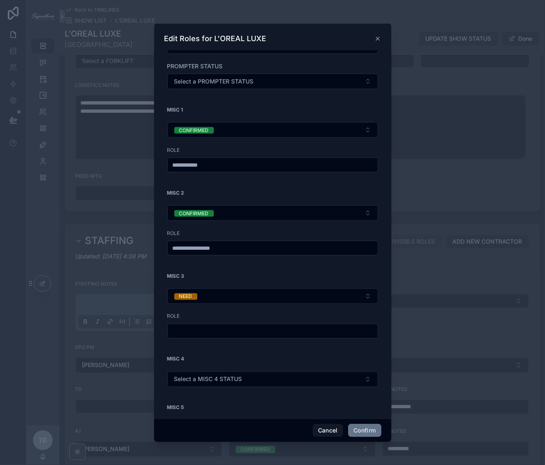 Image resolution: width=545 pixels, height=465 pixels. Describe the element at coordinates (175, 110) in the screenshot. I see `strong: MISC 1` at that location.